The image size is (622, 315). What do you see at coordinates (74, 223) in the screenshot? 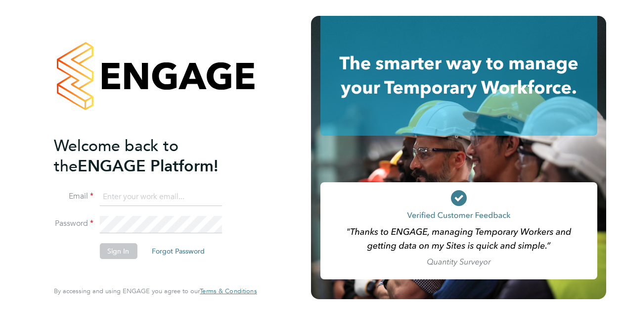
I see `label: Password` at bounding box center [74, 223].